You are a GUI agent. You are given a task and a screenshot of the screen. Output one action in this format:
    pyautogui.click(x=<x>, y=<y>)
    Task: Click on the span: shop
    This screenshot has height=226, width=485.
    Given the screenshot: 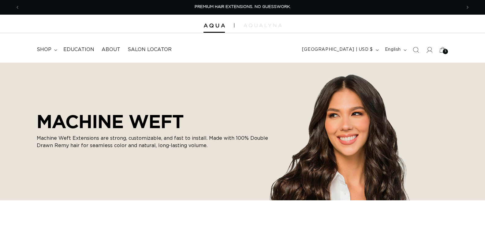 What is the action you would take?
    pyautogui.click(x=44, y=50)
    